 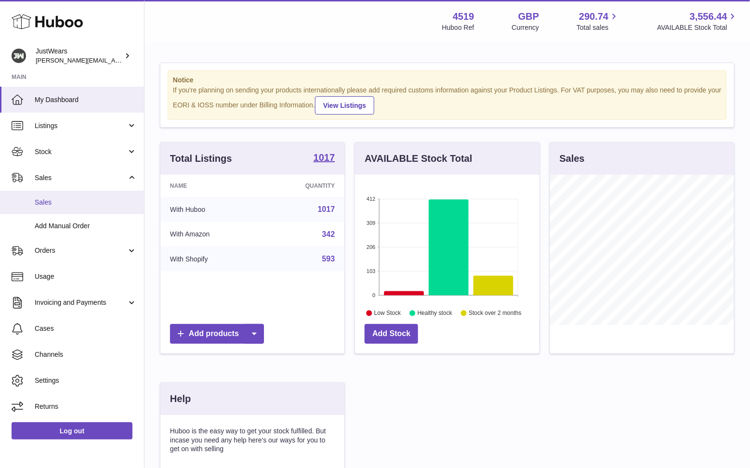 I want to click on div: Huboo Ref, so click(x=458, y=27).